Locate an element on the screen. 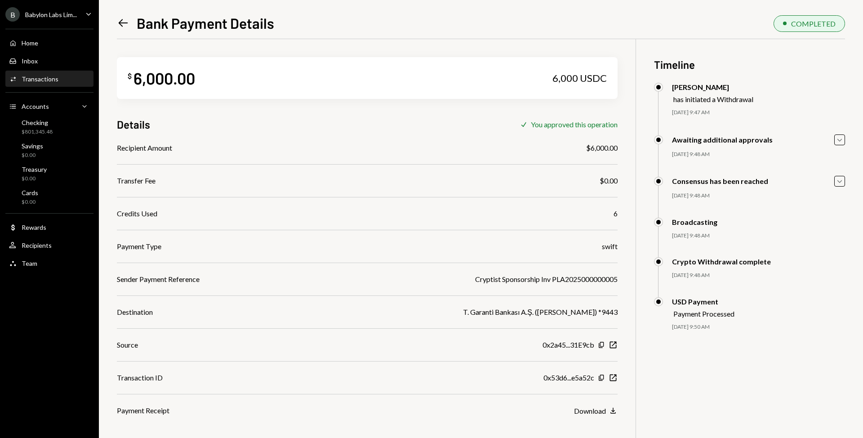 This screenshot has width=863, height=438. div: Transactions is located at coordinates (40, 79).